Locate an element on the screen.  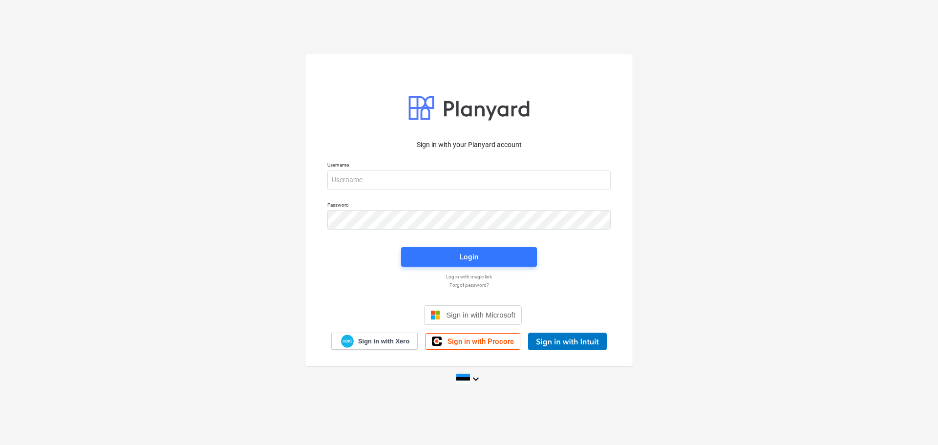
button: Login is located at coordinates (469, 257).